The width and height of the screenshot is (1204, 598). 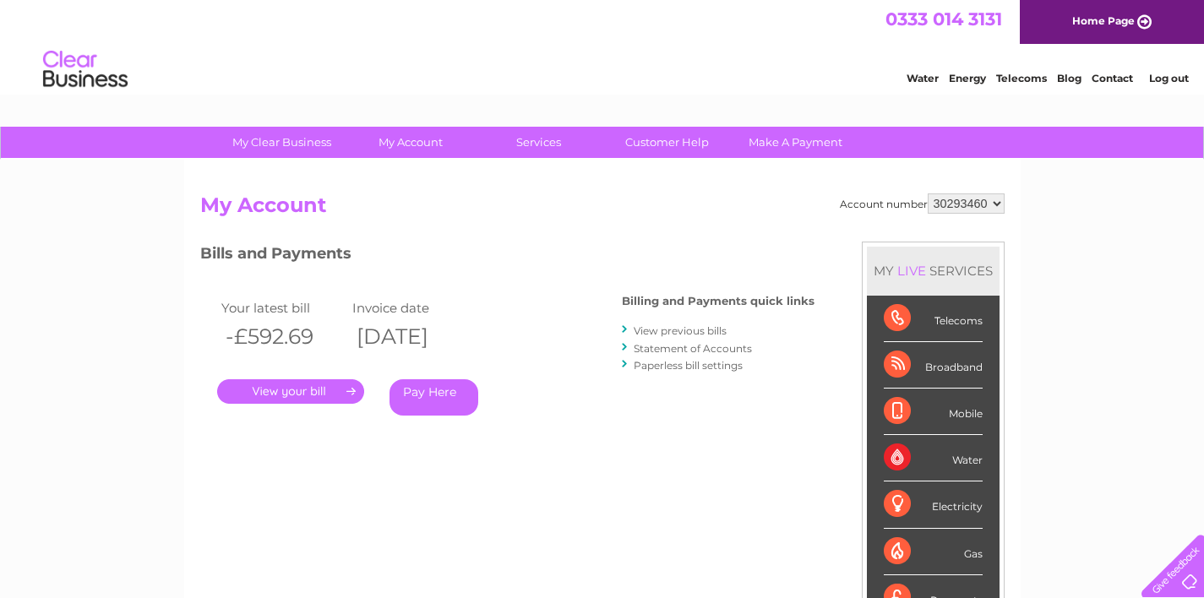 What do you see at coordinates (1069, 78) in the screenshot?
I see `a: Blog` at bounding box center [1069, 78].